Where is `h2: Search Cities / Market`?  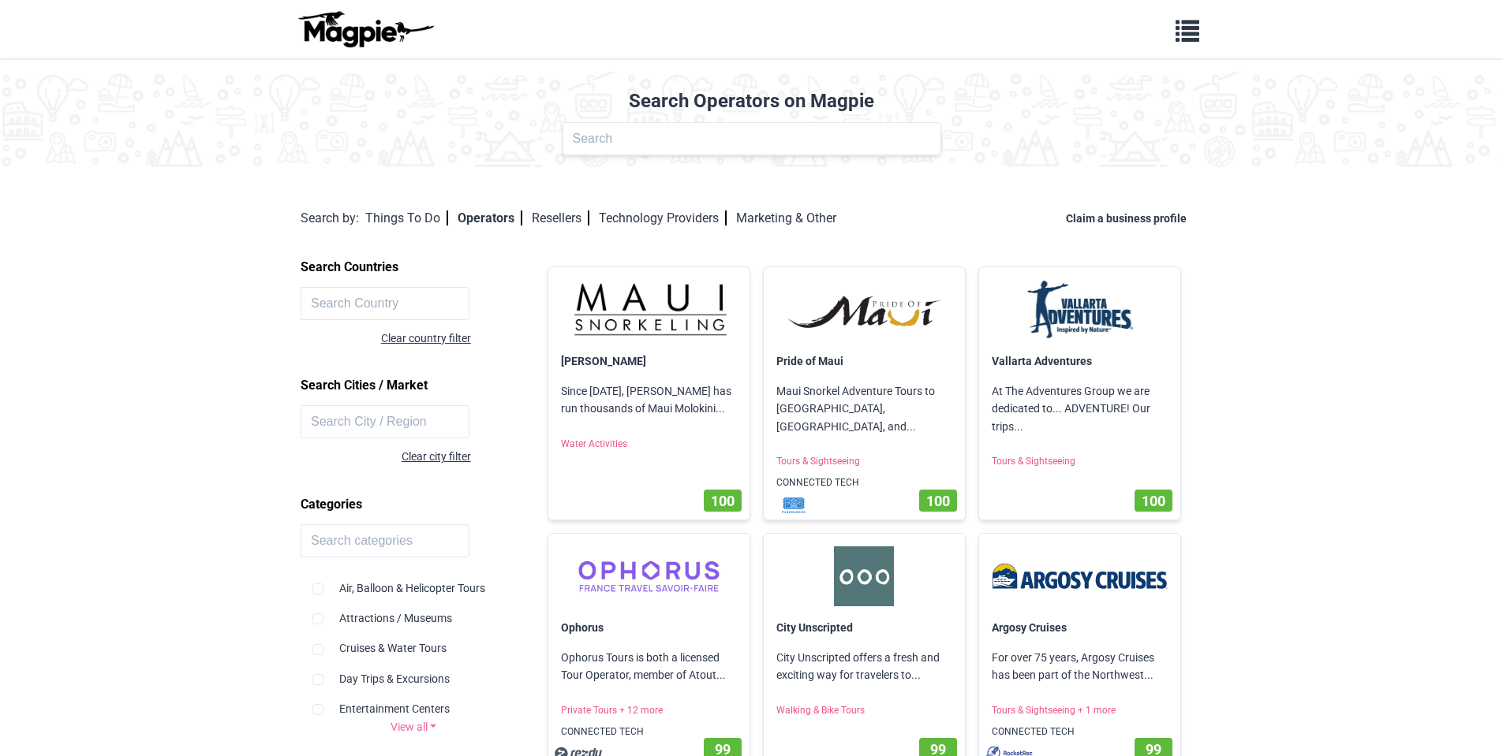
h2: Search Cities / Market is located at coordinates (413, 386).